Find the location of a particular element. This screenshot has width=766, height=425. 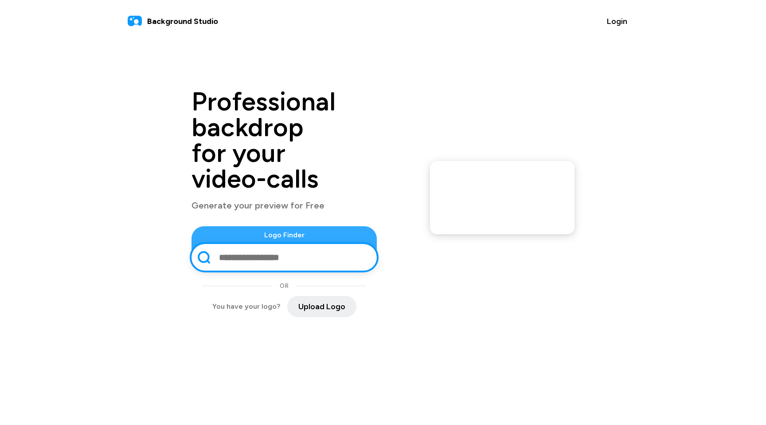

h1: Professional backdrop for your video-calls is located at coordinates (284, 140).